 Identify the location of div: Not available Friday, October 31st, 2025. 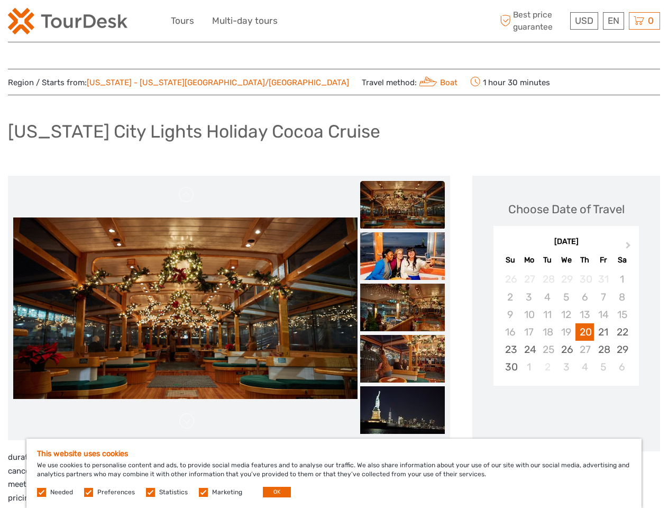
(603, 279).